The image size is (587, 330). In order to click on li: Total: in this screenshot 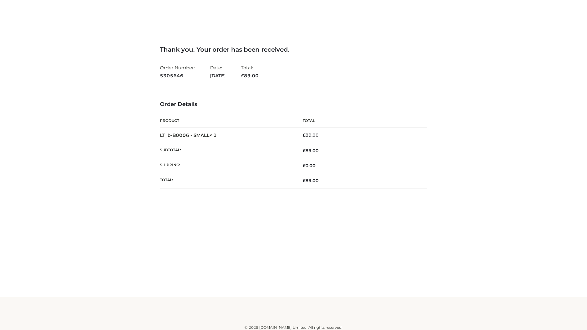, I will do `click(250, 71)`.